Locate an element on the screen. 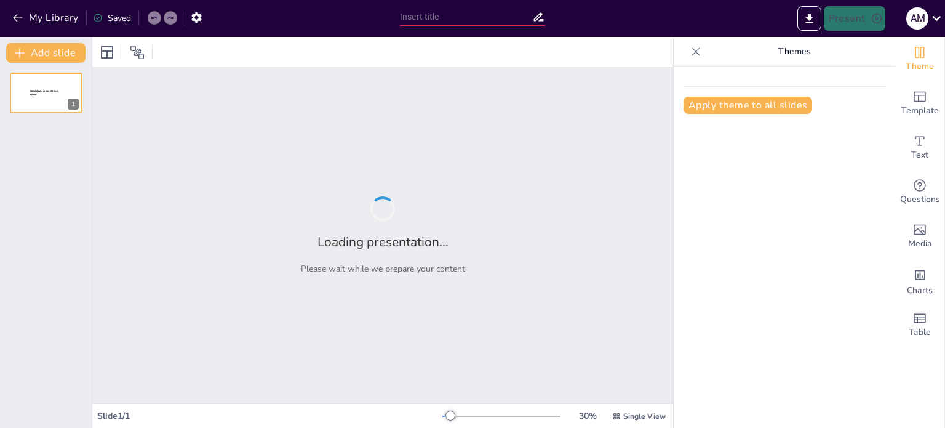  button: Apply theme to all slides is located at coordinates (748, 105).